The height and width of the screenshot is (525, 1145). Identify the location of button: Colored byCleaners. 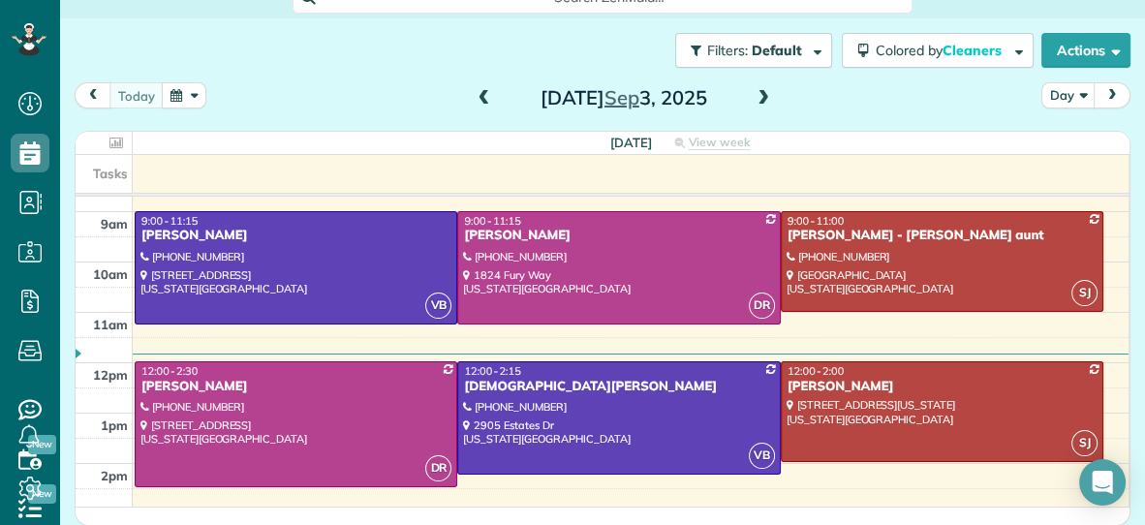
(937, 50).